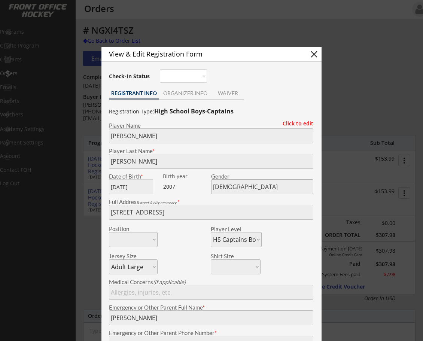  What do you see at coordinates (128, 229) in the screenshot?
I see `div: Position` at bounding box center [128, 229].